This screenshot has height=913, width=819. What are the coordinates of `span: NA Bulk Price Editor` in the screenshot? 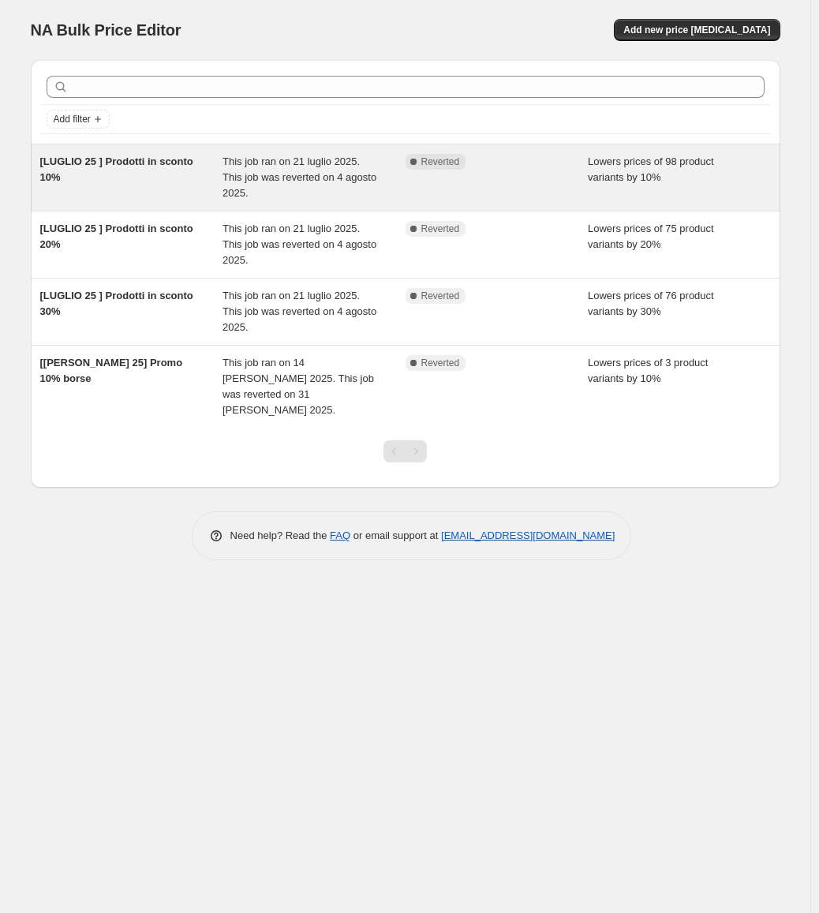 It's located at (106, 30).